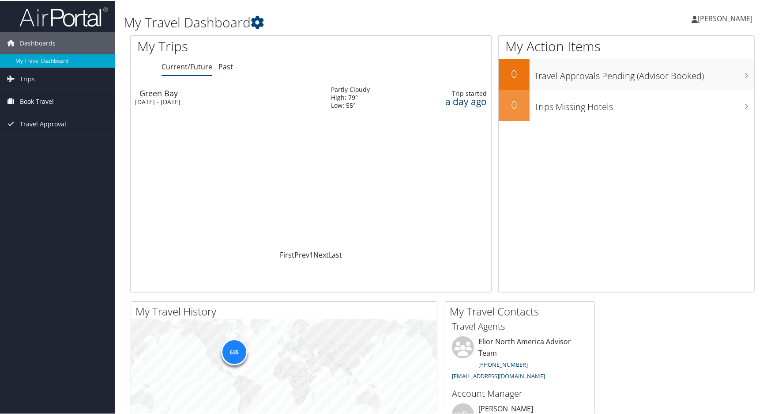  Describe the element at coordinates (627, 105) in the screenshot. I see `a: 0Trips Missing Hotels` at that location.